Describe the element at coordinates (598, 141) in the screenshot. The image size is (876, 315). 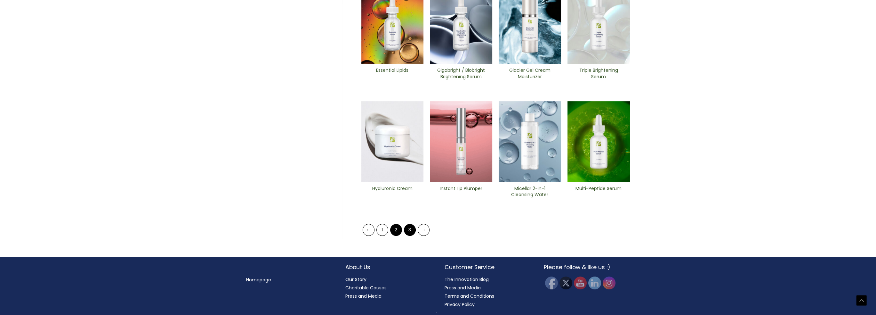
I see `img: Multi-Peptide ​Serum` at that location.